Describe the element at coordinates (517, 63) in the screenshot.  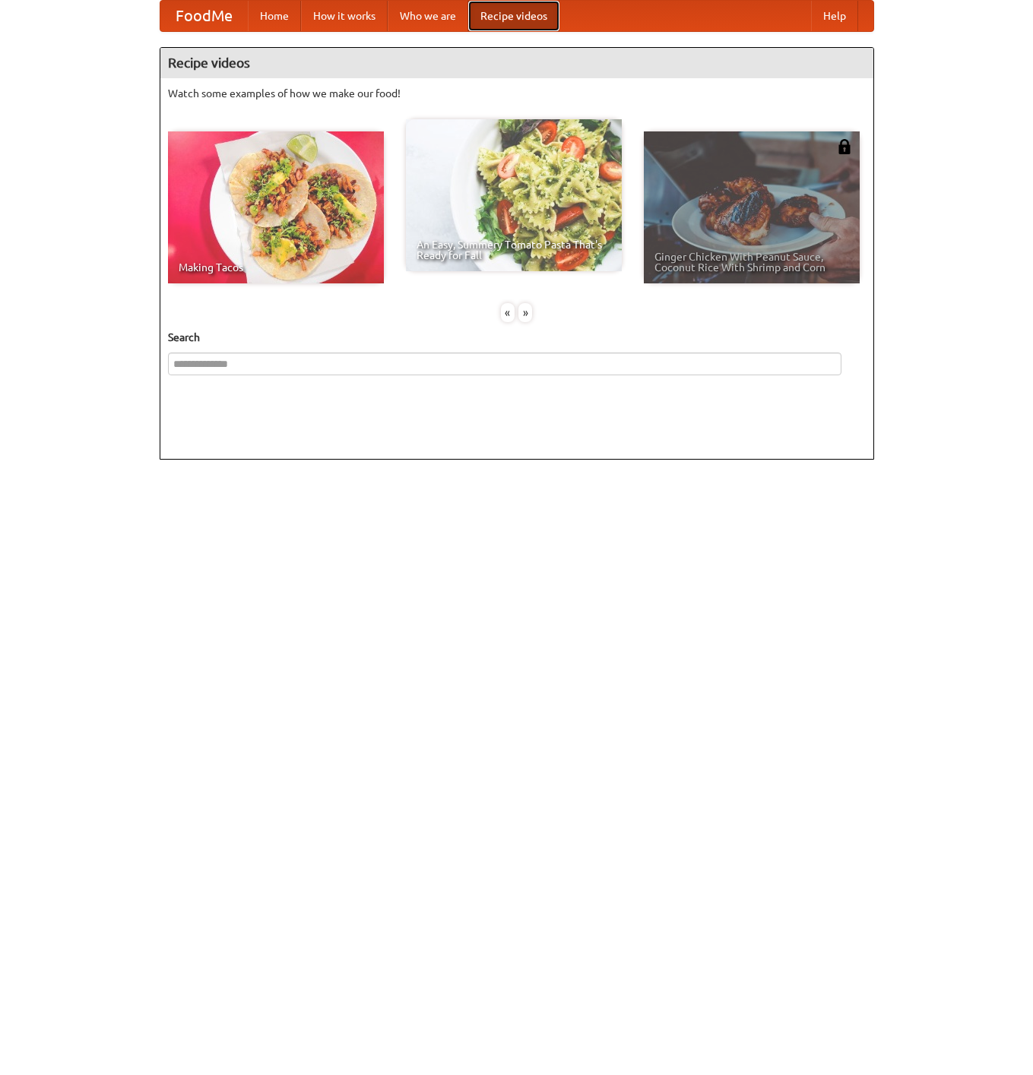
I see `h4: Recipe videos` at that location.